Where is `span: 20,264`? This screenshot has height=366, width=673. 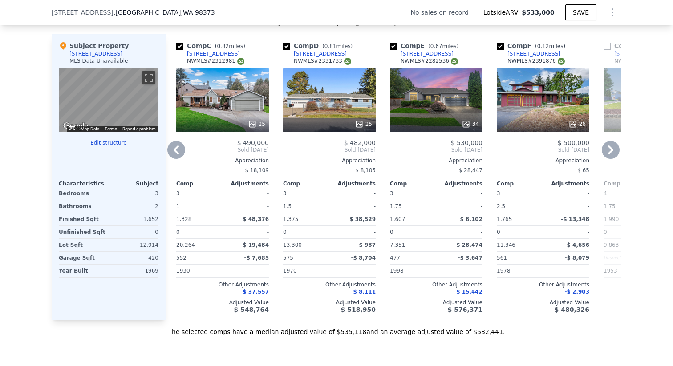 span: 20,264 is located at coordinates (186, 245).